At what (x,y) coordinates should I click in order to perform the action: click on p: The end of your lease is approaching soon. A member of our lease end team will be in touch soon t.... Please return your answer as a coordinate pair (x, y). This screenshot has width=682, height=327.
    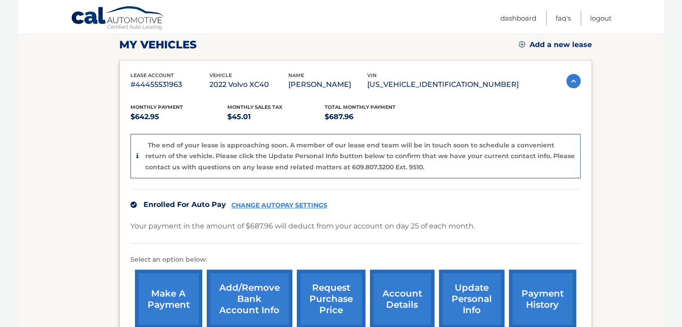
    Looking at the image, I should click on (360, 156).